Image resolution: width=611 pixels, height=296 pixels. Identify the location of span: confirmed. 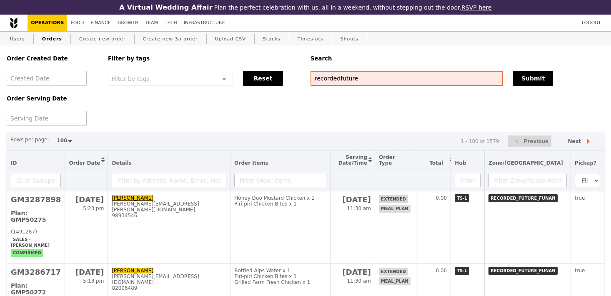
(27, 253).